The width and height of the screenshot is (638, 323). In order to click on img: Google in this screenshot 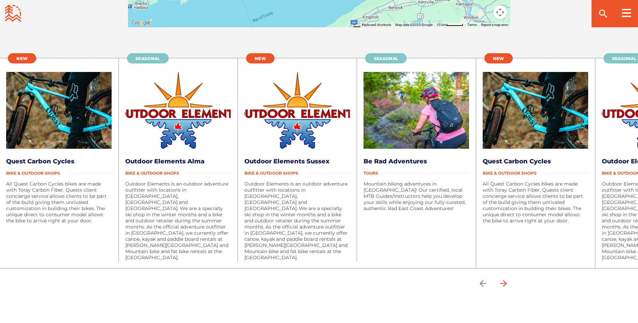, I will do `click(141, 23)`.